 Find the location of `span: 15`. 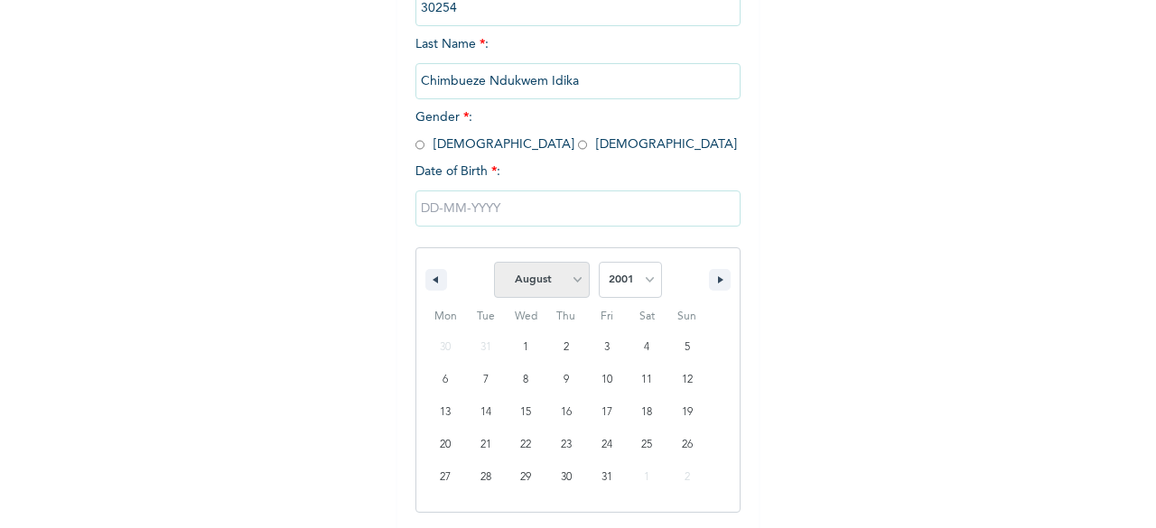

span: 15 is located at coordinates (525, 413).